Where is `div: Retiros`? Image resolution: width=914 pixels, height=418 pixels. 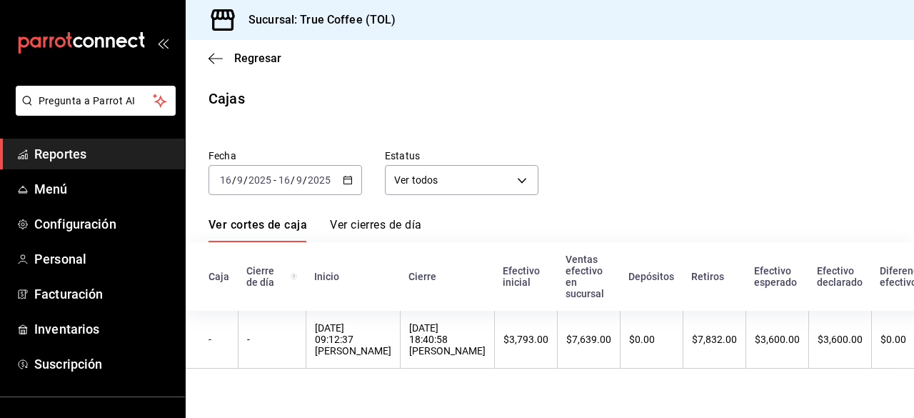 div: Retiros is located at coordinates (714, 276).